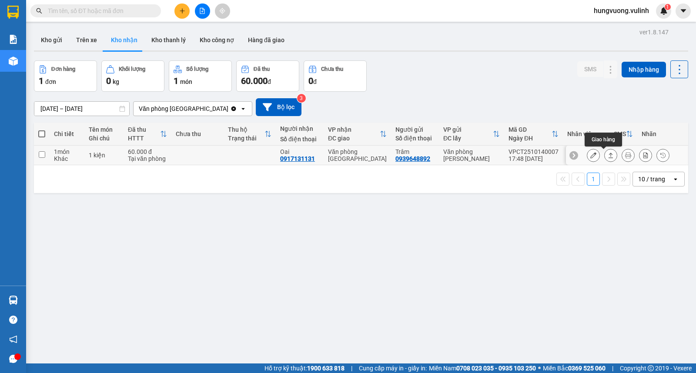 This screenshot has width=696, height=373. Describe the element at coordinates (268, 76) in the screenshot. I see `button: Đã thu60.000đ` at that location.